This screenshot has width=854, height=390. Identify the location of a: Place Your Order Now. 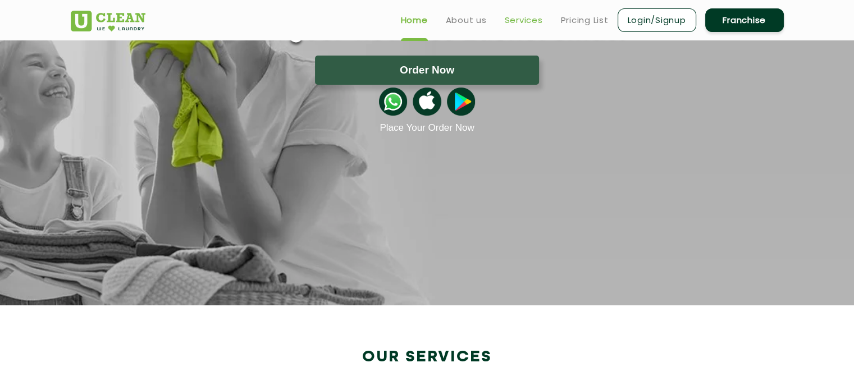
(427, 128).